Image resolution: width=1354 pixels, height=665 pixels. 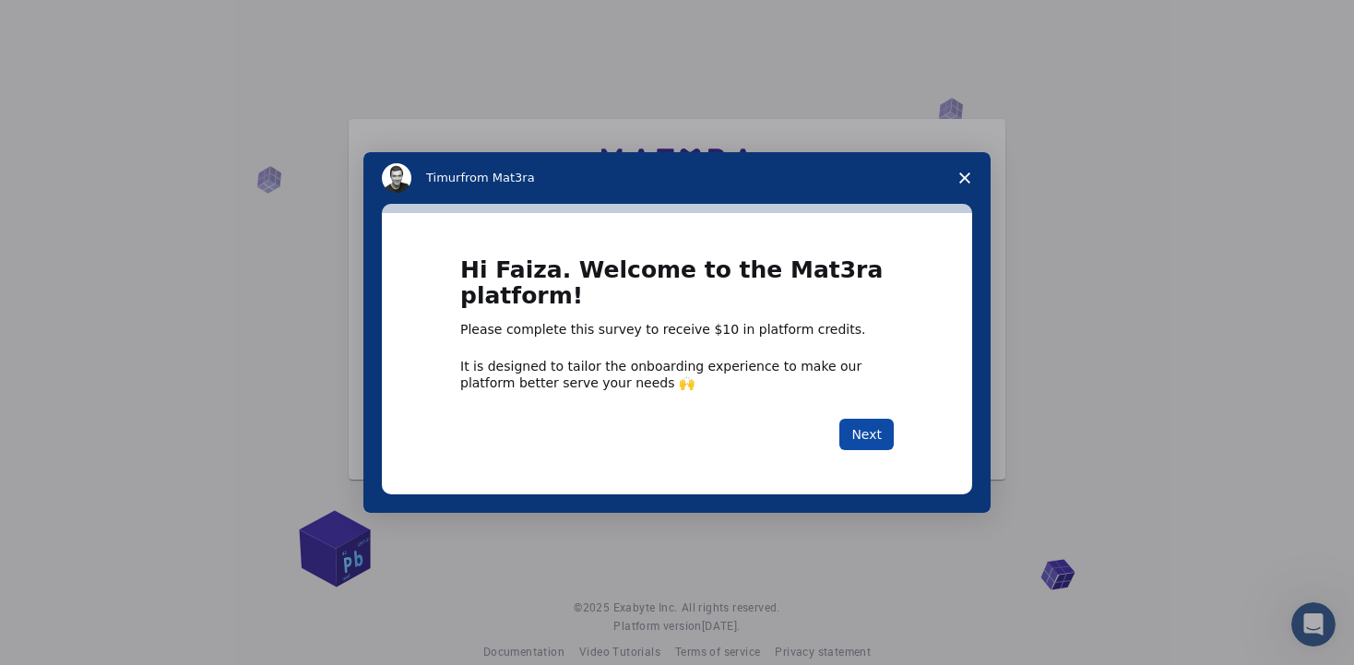 I want to click on span: Timur, so click(x=443, y=177).